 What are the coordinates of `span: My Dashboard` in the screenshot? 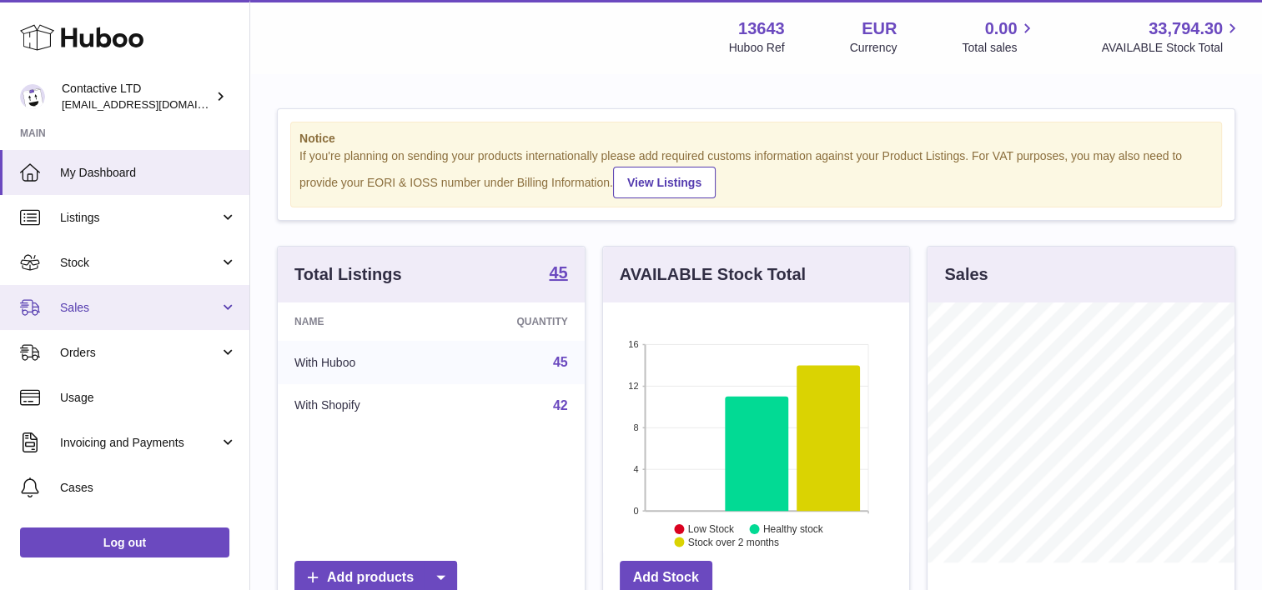 It's located at (148, 173).